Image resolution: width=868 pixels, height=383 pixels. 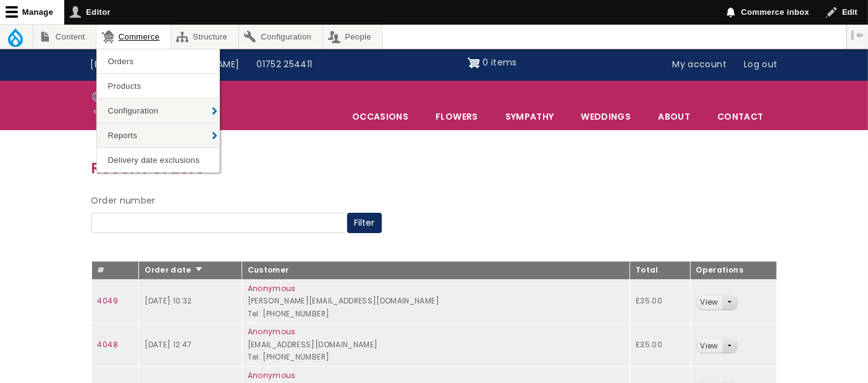 I want to click on span: 0 items, so click(x=499, y=62).